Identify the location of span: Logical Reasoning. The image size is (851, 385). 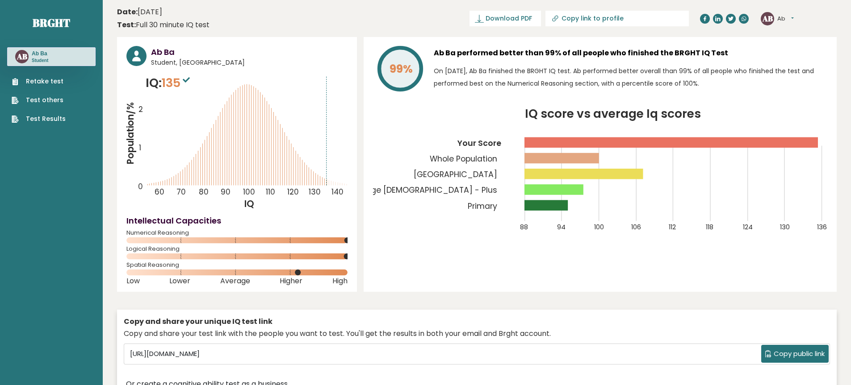
(237, 249).